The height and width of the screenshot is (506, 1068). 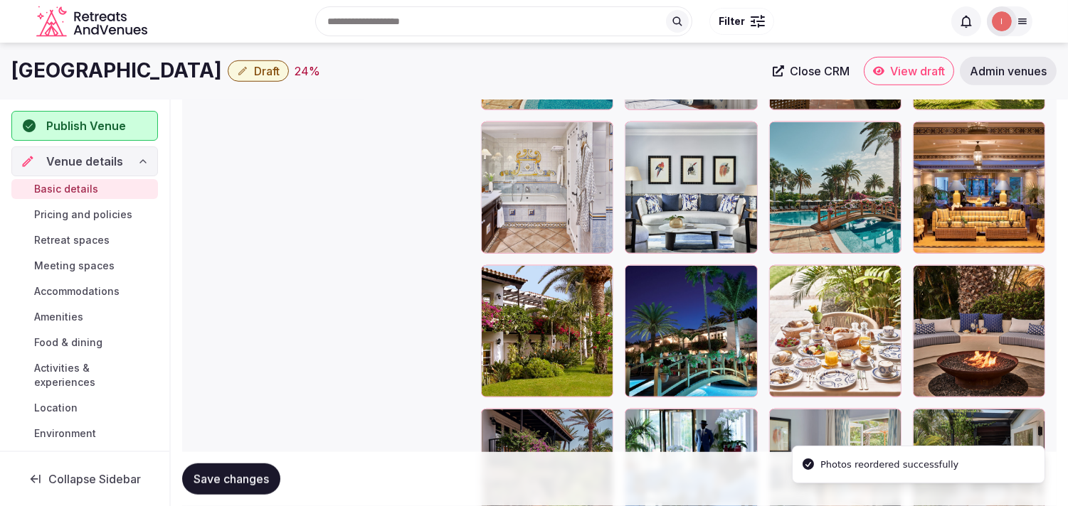 I want to click on a: Pricing and policies, so click(x=85, y=215).